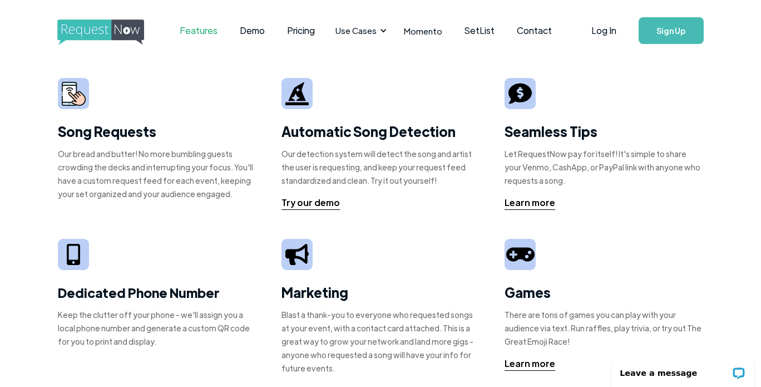 The image size is (761, 387). I want to click on img: tip sign, so click(520, 94).